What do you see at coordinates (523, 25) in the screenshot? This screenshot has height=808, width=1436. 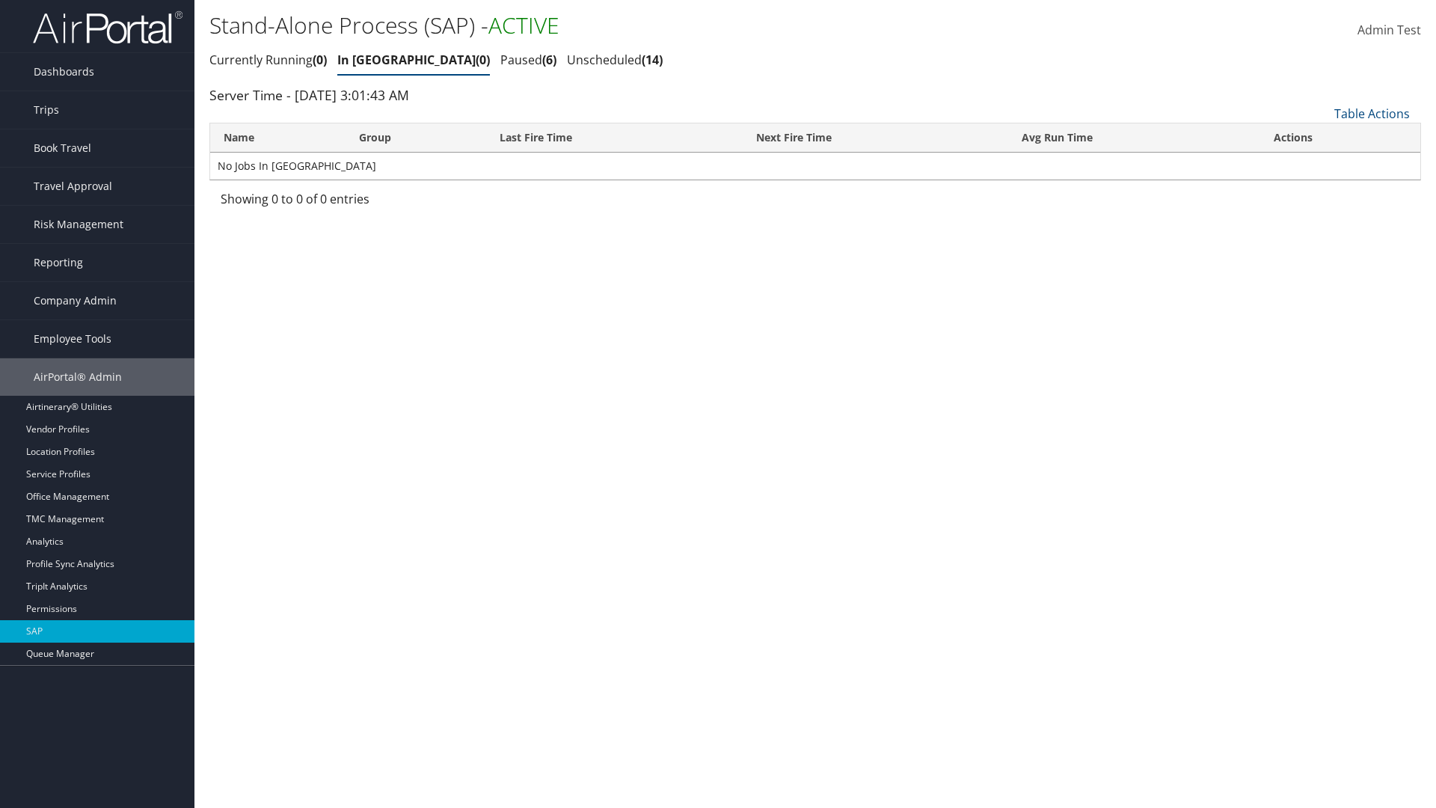 I see `span: ACTIVE` at bounding box center [523, 25].